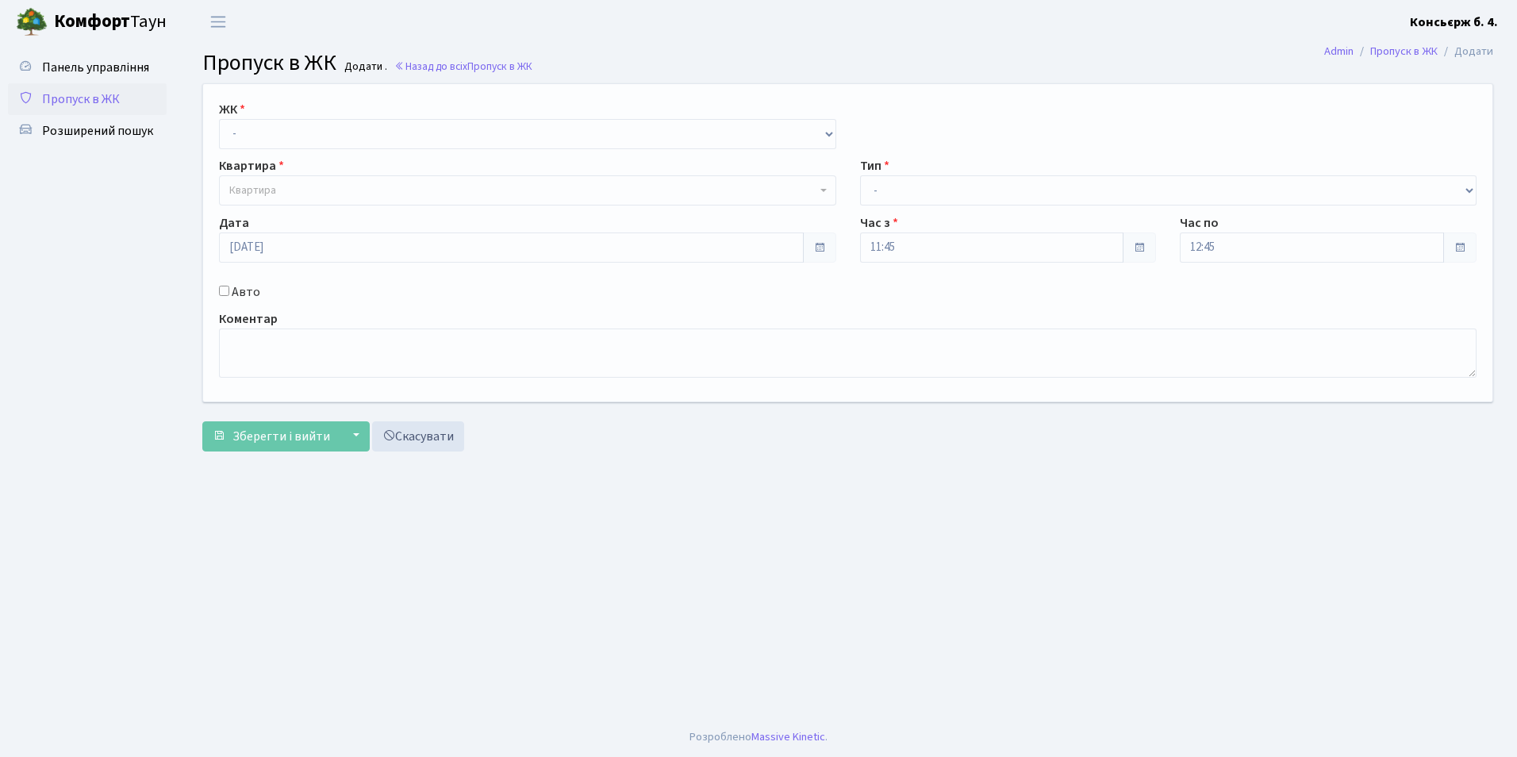 This screenshot has height=757, width=1517. Describe the element at coordinates (874, 166) in the screenshot. I see `label: Тип` at that location.